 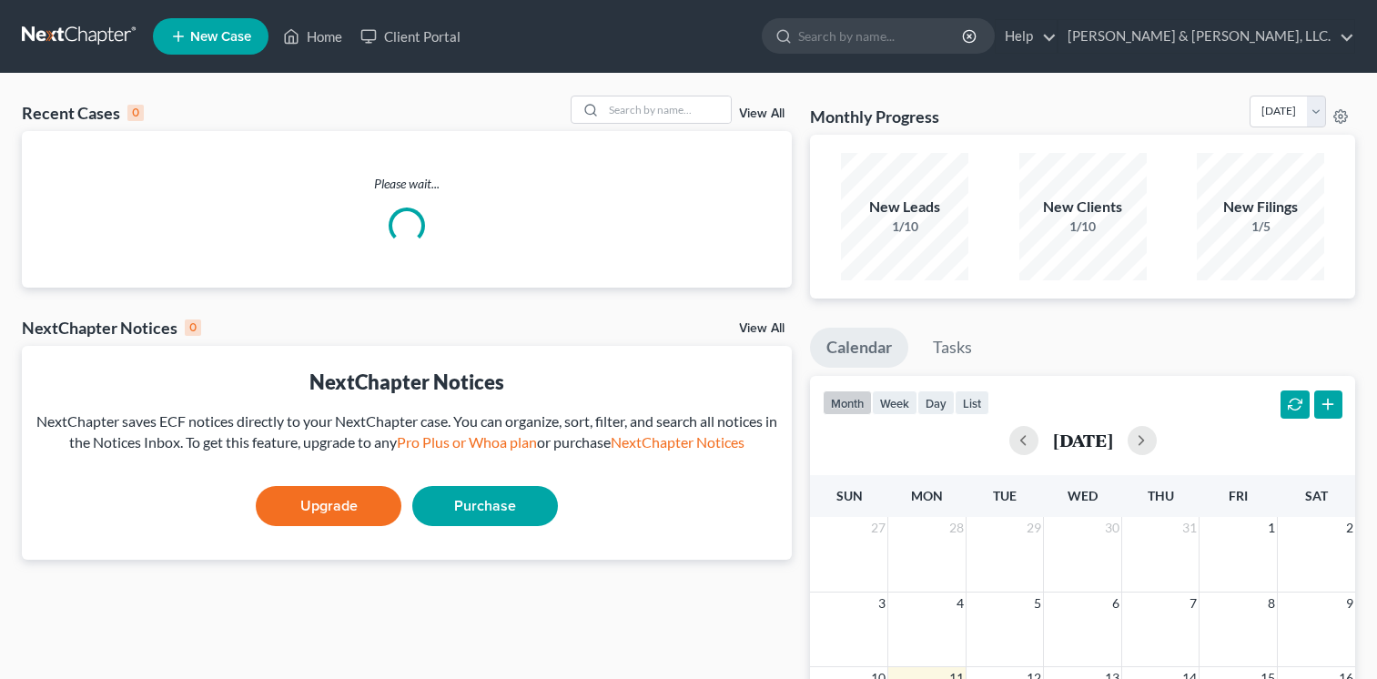 I want to click on span: New Case, so click(x=220, y=36).